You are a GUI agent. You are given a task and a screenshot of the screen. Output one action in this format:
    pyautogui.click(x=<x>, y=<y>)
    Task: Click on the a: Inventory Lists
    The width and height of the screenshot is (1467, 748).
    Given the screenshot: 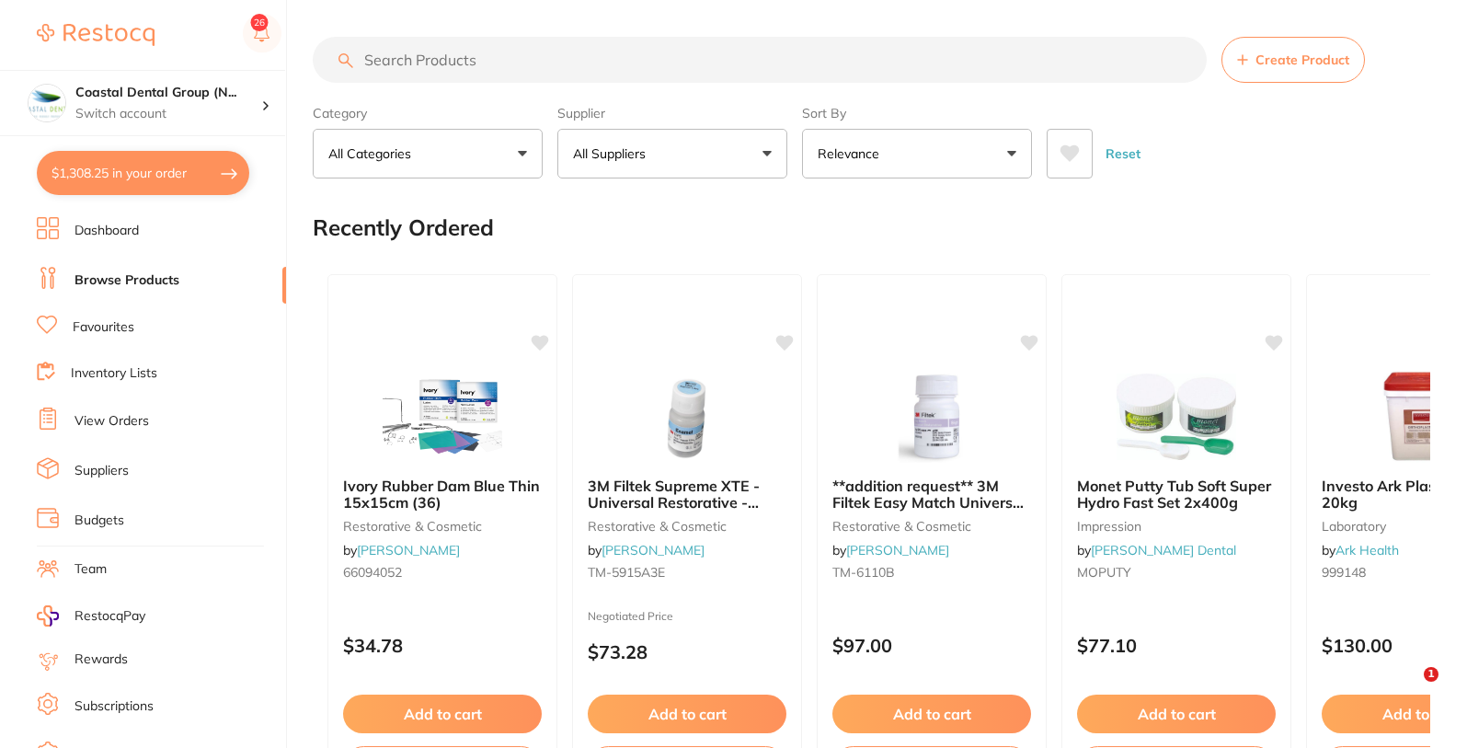 What is the action you would take?
    pyautogui.click(x=114, y=373)
    